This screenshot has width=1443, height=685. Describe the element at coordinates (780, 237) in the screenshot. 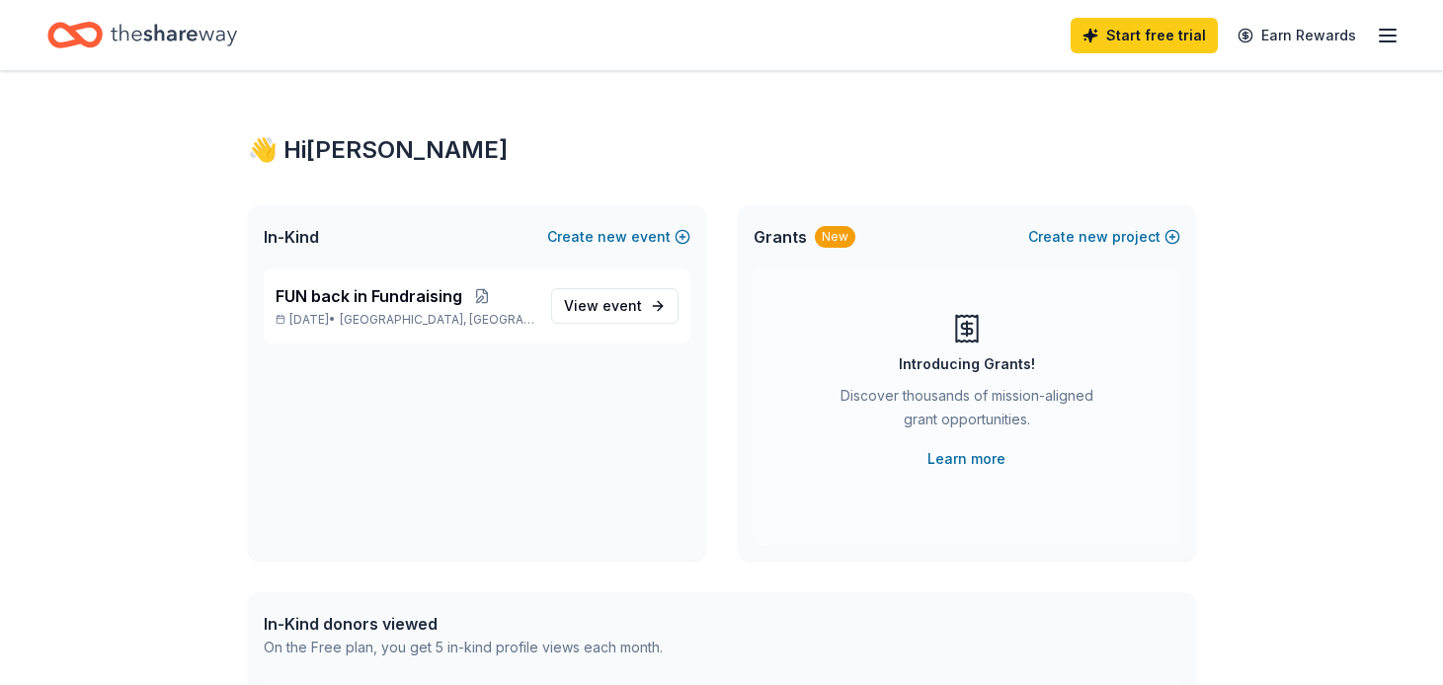

I see `span: Grants` at that location.